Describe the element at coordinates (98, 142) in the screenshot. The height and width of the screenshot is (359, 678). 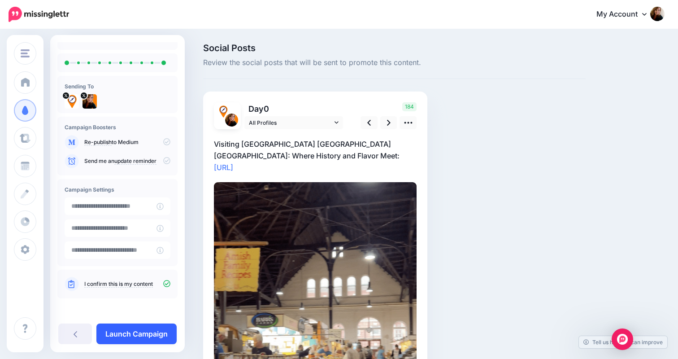
I see `a: Re-publish` at that location.